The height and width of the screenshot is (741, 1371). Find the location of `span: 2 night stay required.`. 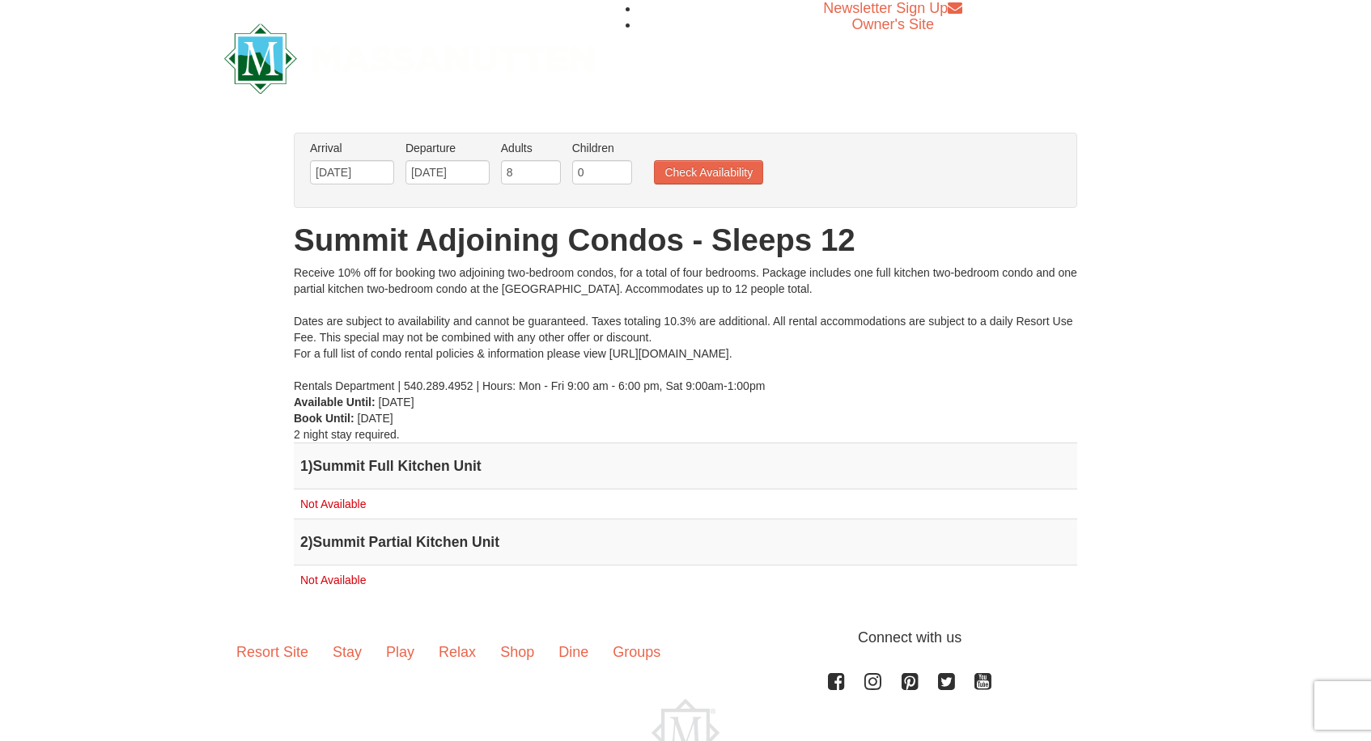

span: 2 night stay required. is located at coordinates (346, 435).